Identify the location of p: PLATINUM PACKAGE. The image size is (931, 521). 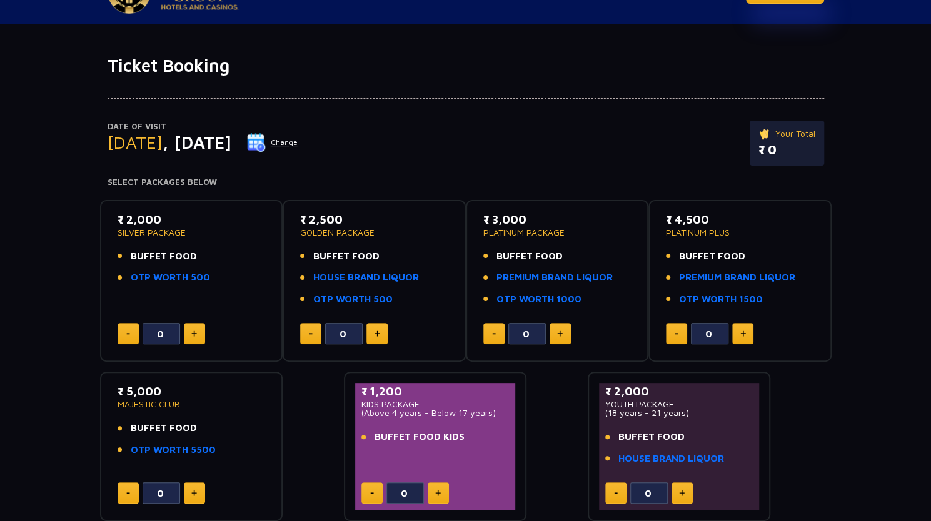
(557, 233).